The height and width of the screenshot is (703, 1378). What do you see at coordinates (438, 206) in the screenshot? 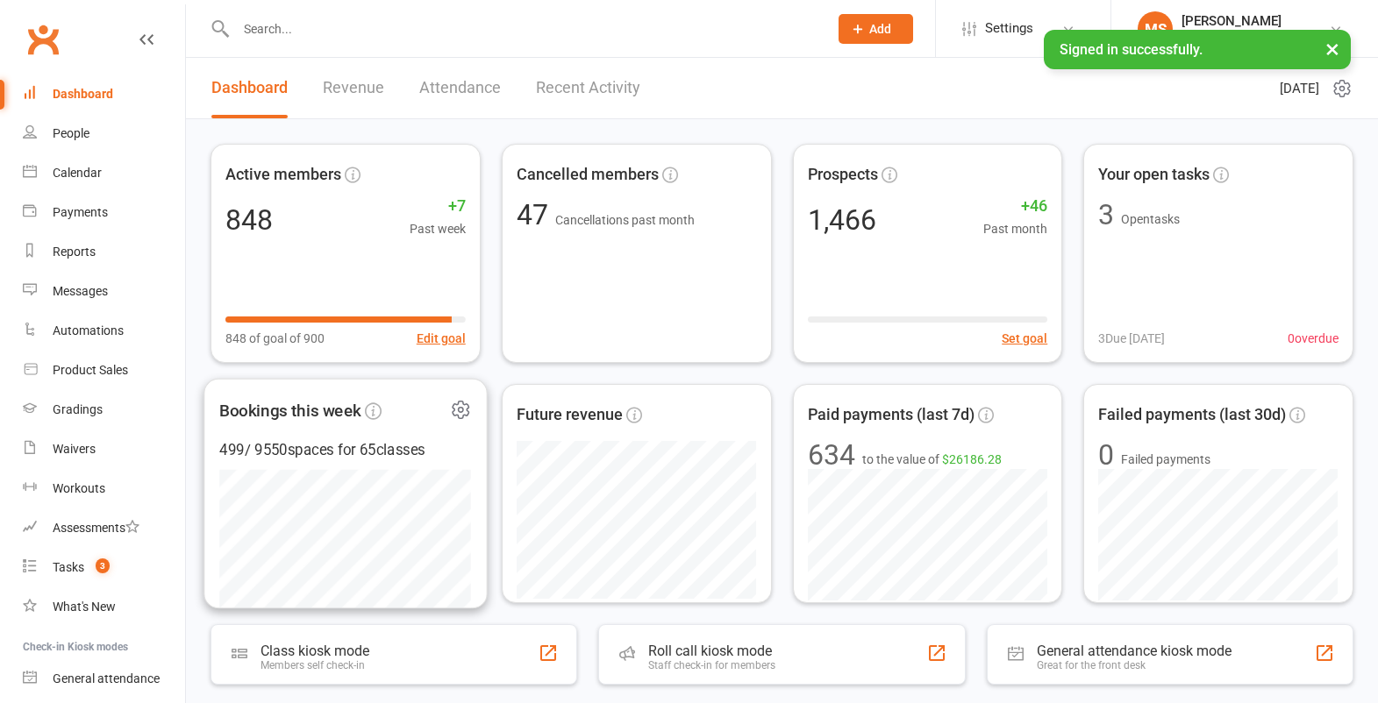
I see `span: +7` at bounding box center [438, 206].